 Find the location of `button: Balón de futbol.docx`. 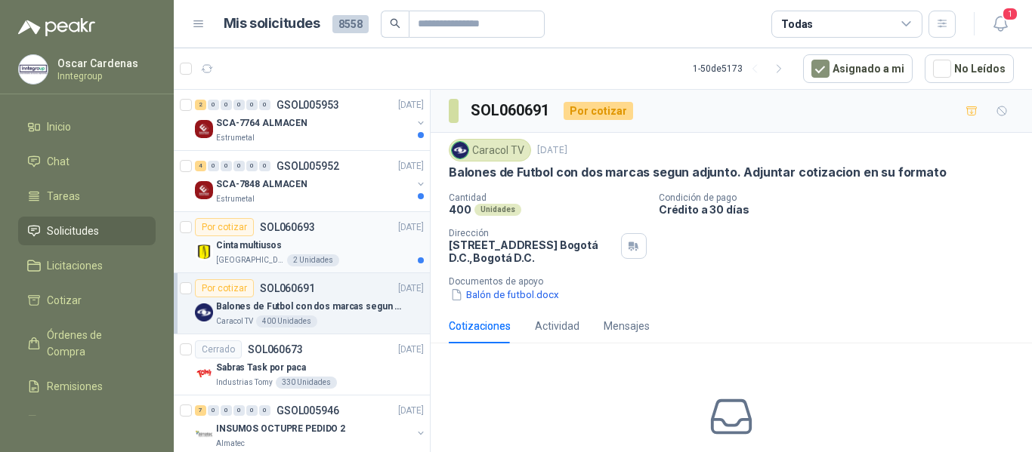

button: Balón de futbol.docx is located at coordinates (505, 295).